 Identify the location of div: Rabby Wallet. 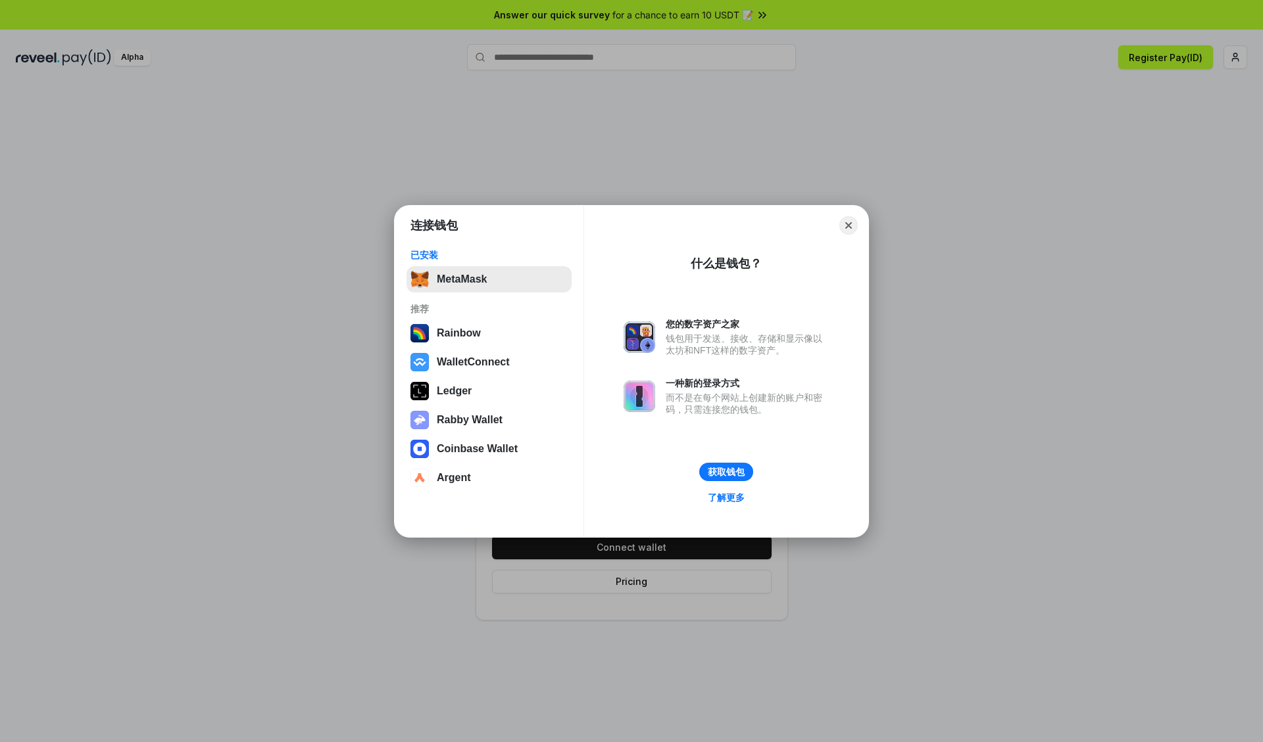
(470, 420).